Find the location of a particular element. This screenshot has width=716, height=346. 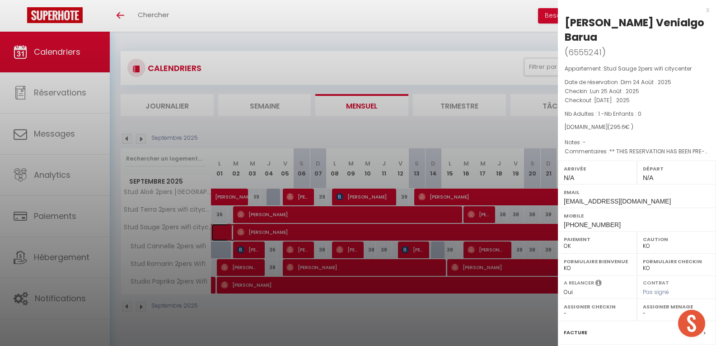

p: Appartement : is located at coordinates (637, 69).